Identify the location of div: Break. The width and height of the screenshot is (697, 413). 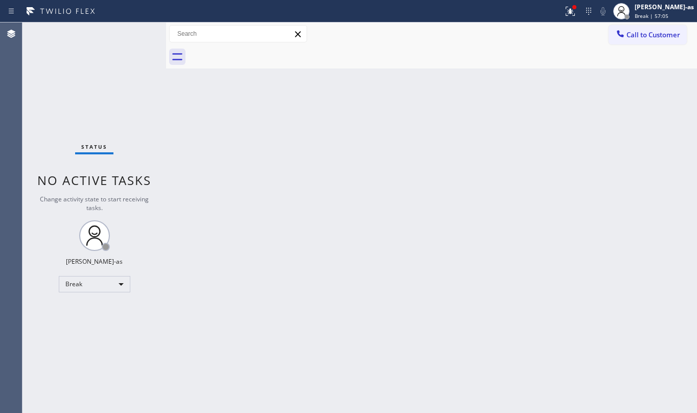
(94, 284).